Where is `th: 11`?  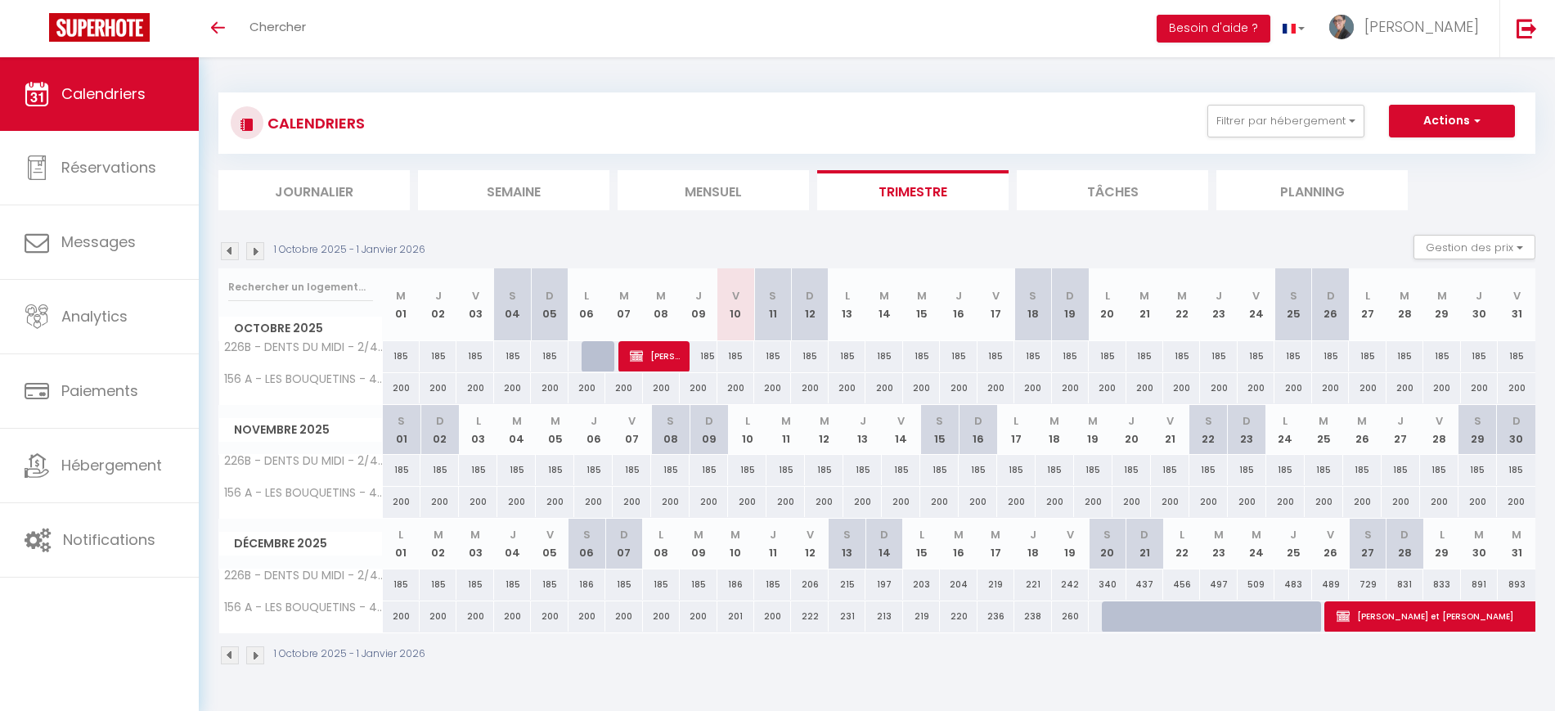
th: 11 is located at coordinates (785, 429).